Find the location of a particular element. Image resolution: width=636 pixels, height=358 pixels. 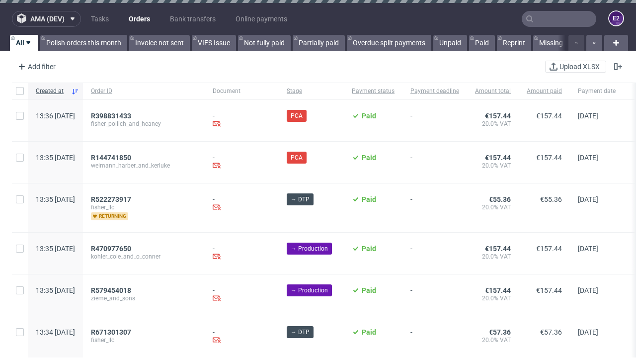

a: Overdue split payments is located at coordinates (389, 43).